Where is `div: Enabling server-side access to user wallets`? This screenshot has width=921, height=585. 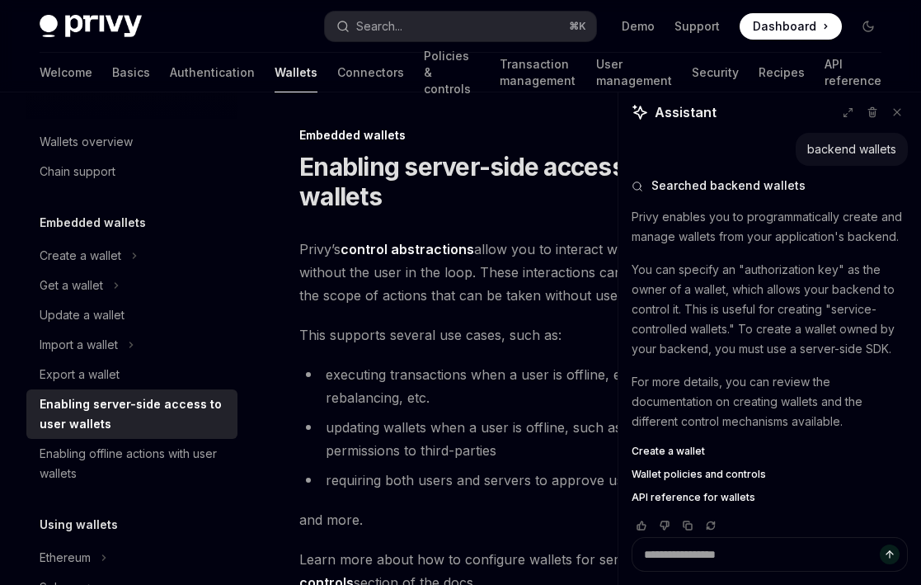 div: Enabling server-side access to user wallets is located at coordinates (134, 414).